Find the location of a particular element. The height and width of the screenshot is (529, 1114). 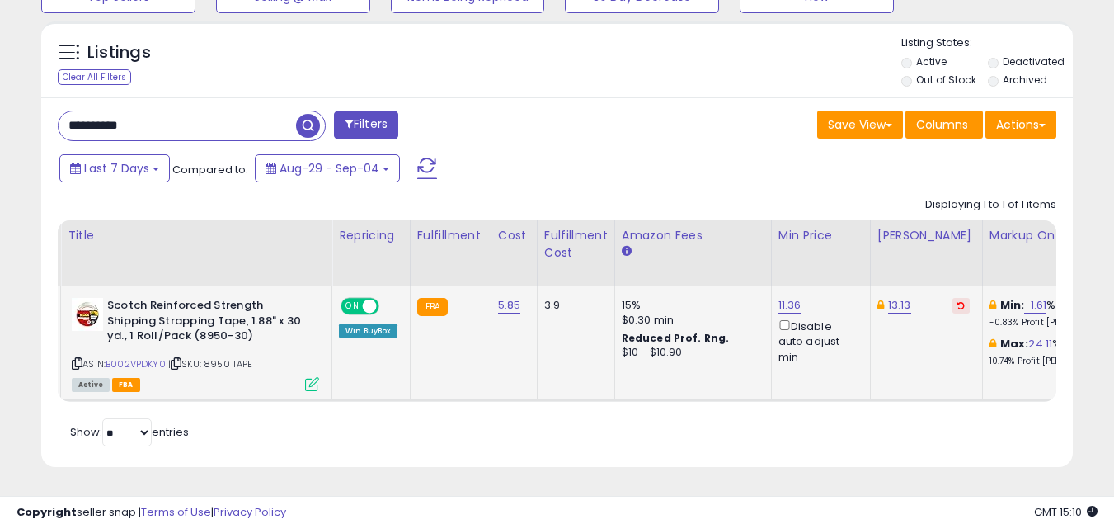

span: Columns is located at coordinates (942, 125).